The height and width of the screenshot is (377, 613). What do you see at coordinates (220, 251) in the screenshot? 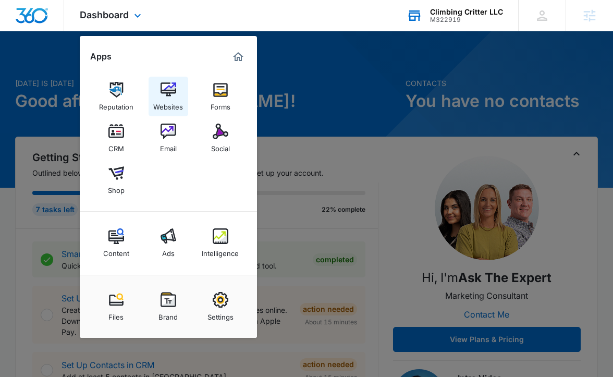
I see `div: Intelligence` at bounding box center [220, 251].